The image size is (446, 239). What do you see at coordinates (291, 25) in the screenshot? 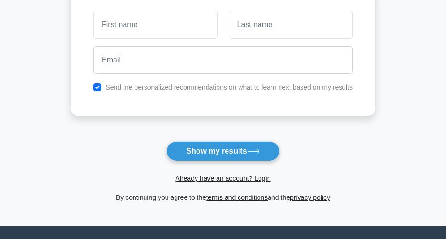
I see `input: Last name` at bounding box center [291, 25].